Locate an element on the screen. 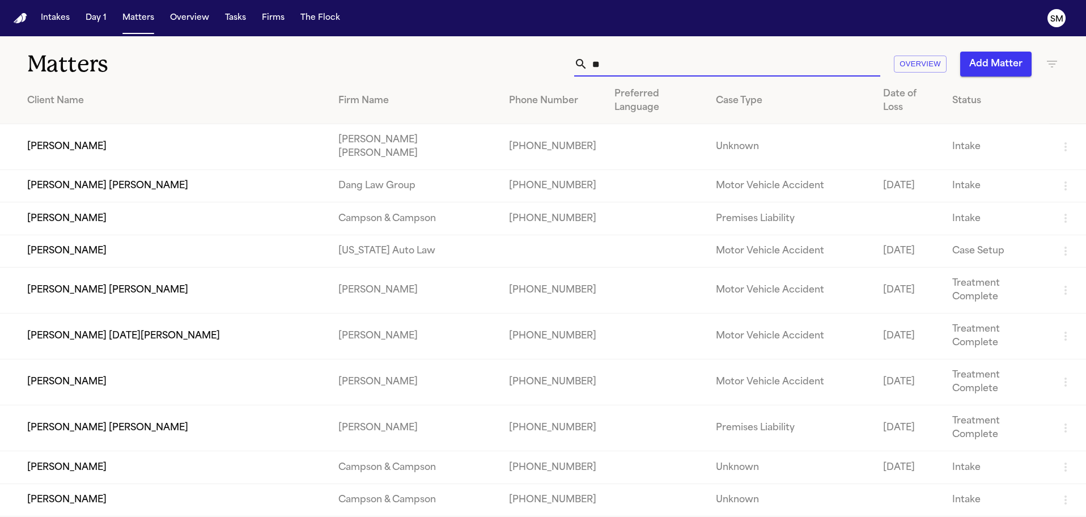  h1: Matters is located at coordinates (177, 64).